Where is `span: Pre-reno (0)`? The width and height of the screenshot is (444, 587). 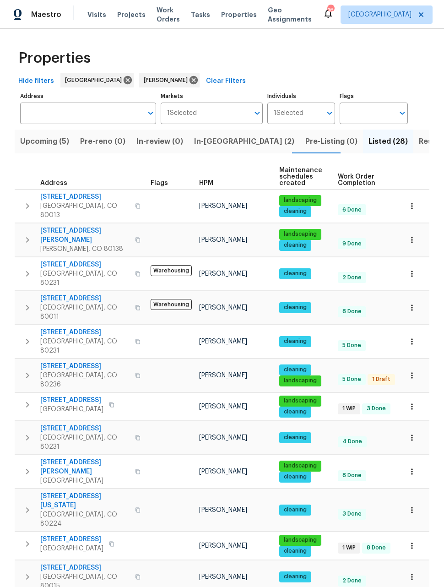 span: Pre-reno (0) is located at coordinates (102, 141).